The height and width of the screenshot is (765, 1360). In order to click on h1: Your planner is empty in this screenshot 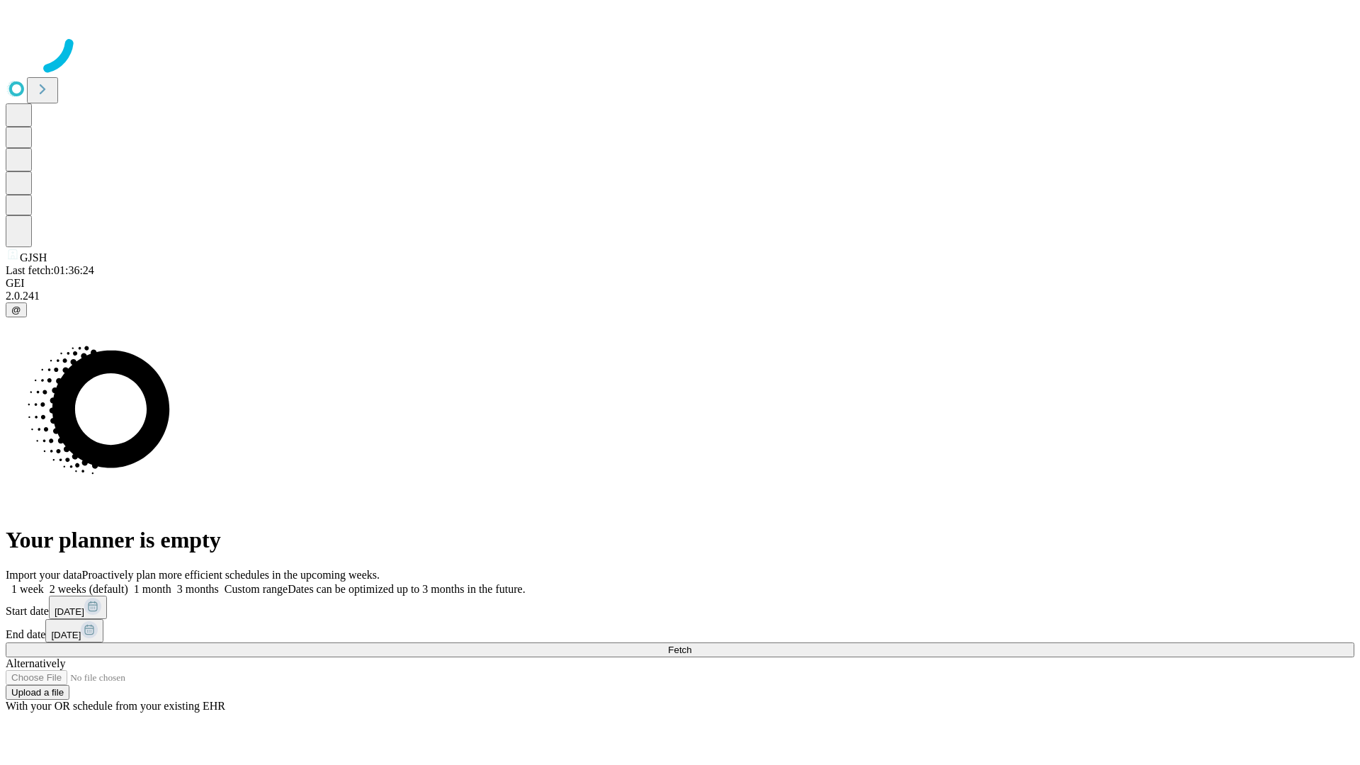, I will do `click(680, 540)`.